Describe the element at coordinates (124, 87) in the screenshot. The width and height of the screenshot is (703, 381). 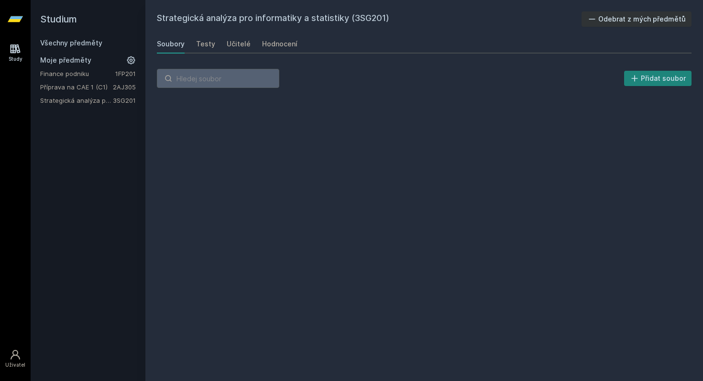
I see `a: 2AJ305` at that location.